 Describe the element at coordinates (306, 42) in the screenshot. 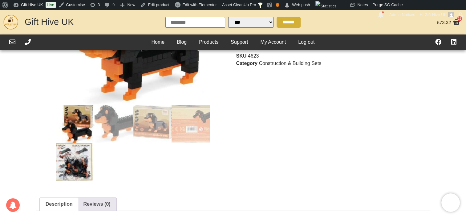

I see `a: Log out` at that location.